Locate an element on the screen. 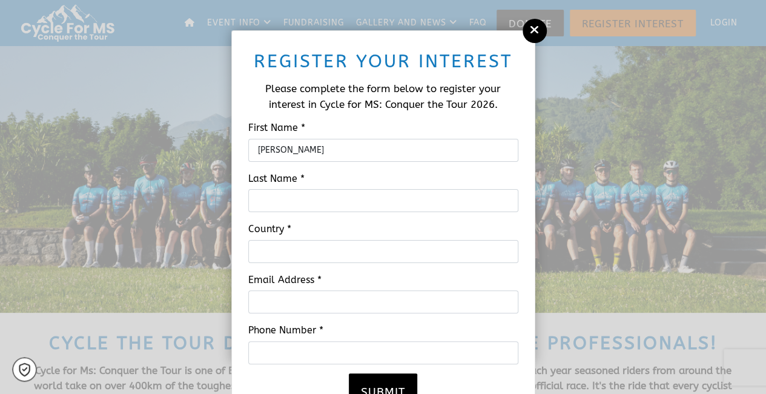 The width and height of the screenshot is (766, 394). label: Phone Number * is located at coordinates (383, 330).